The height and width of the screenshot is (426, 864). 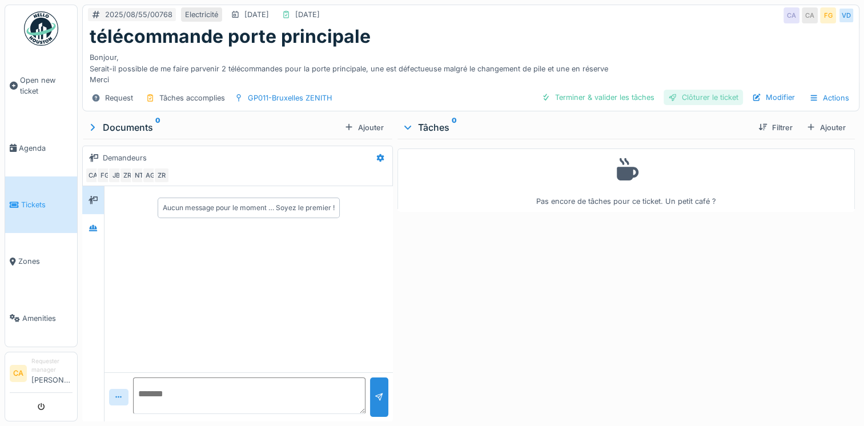 What do you see at coordinates (575, 127) in the screenshot?
I see `div: Tâches` at bounding box center [575, 127].